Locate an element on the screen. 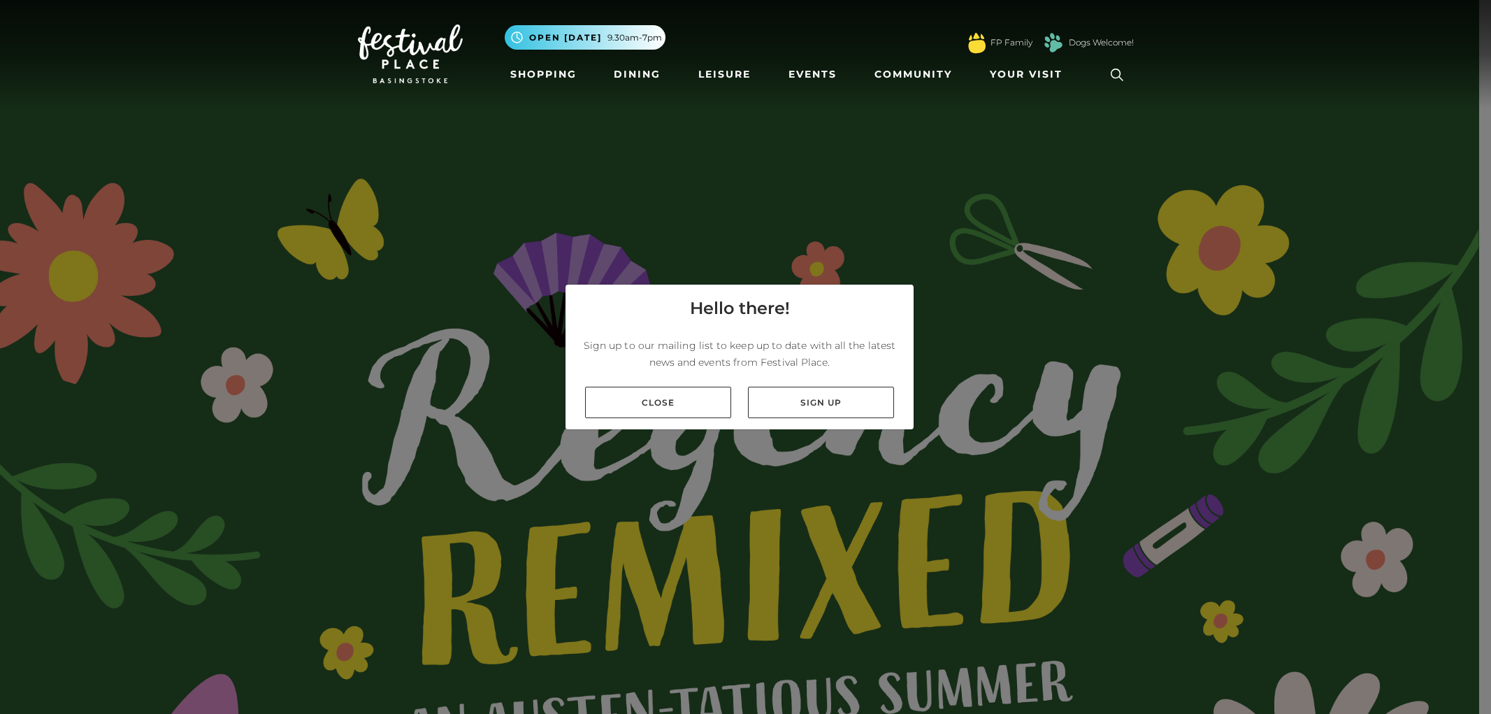 The width and height of the screenshot is (1491, 714). a: Sign up is located at coordinates (821, 402).